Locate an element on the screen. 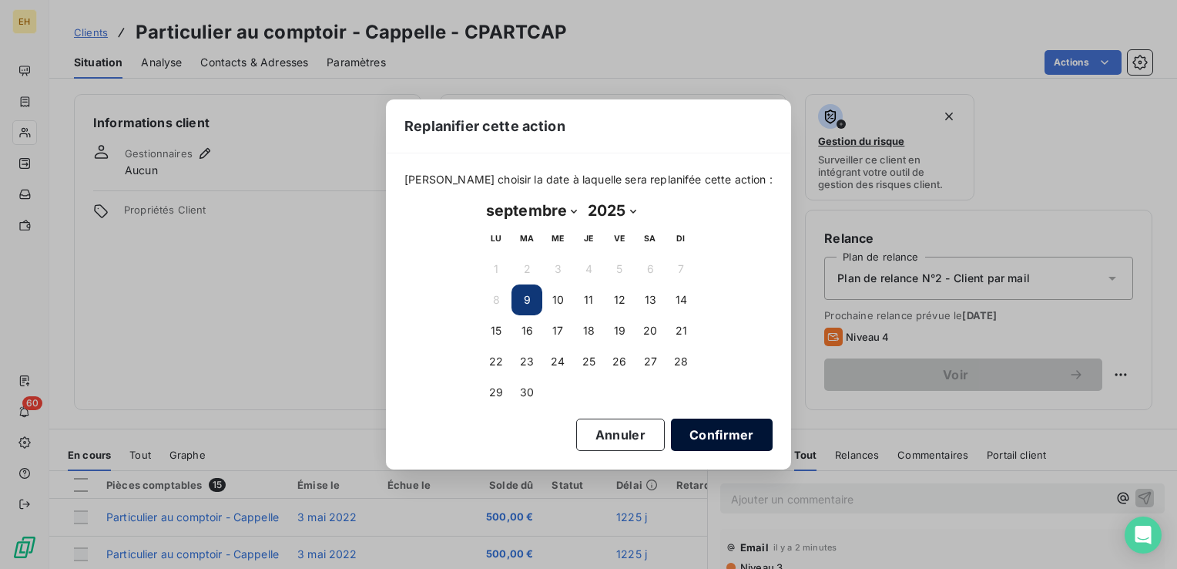  button: 14 is located at coordinates (681, 300).